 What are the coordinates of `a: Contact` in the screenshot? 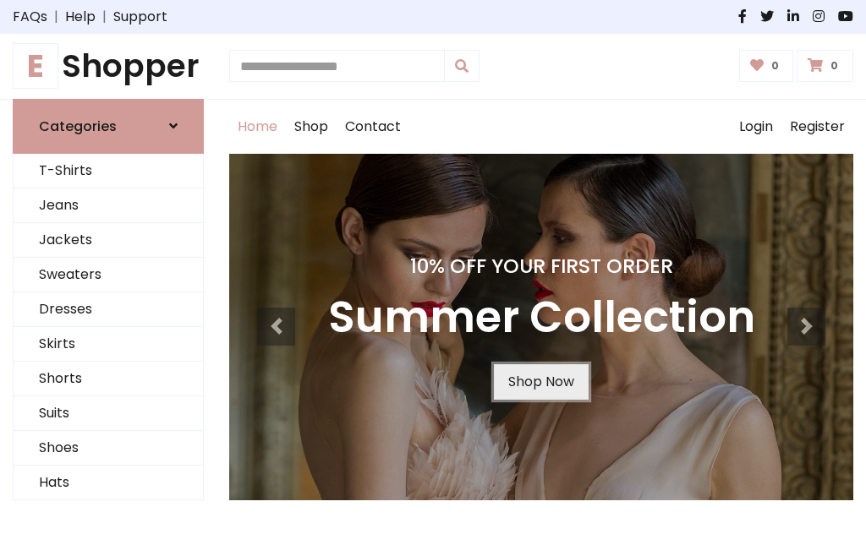 It's located at (373, 127).